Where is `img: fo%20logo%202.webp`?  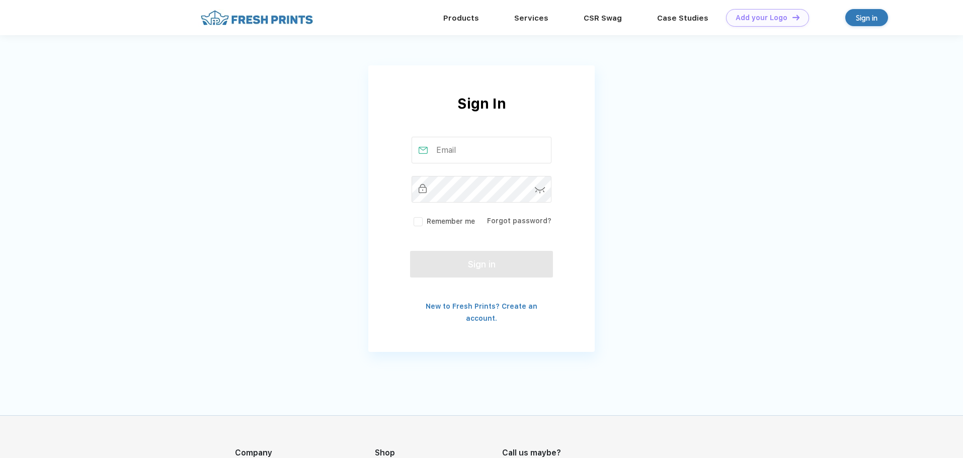
img: fo%20logo%202.webp is located at coordinates (257, 18).